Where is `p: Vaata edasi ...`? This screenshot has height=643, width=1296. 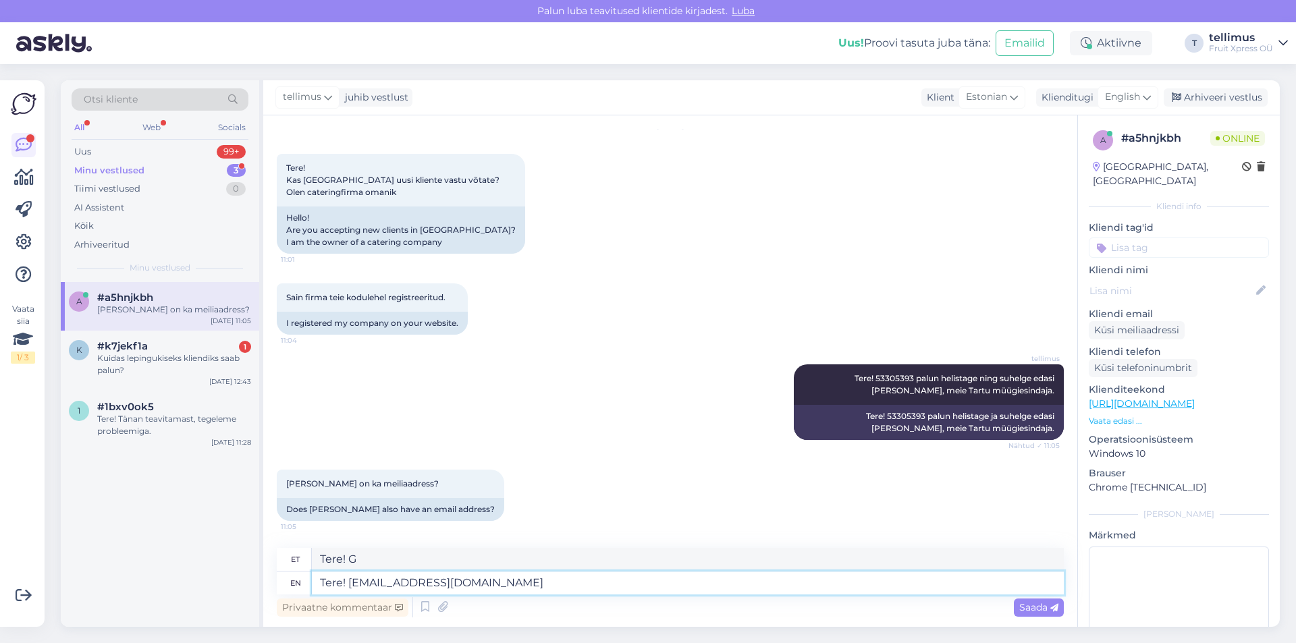
p: Vaata edasi ... is located at coordinates (1179, 421).